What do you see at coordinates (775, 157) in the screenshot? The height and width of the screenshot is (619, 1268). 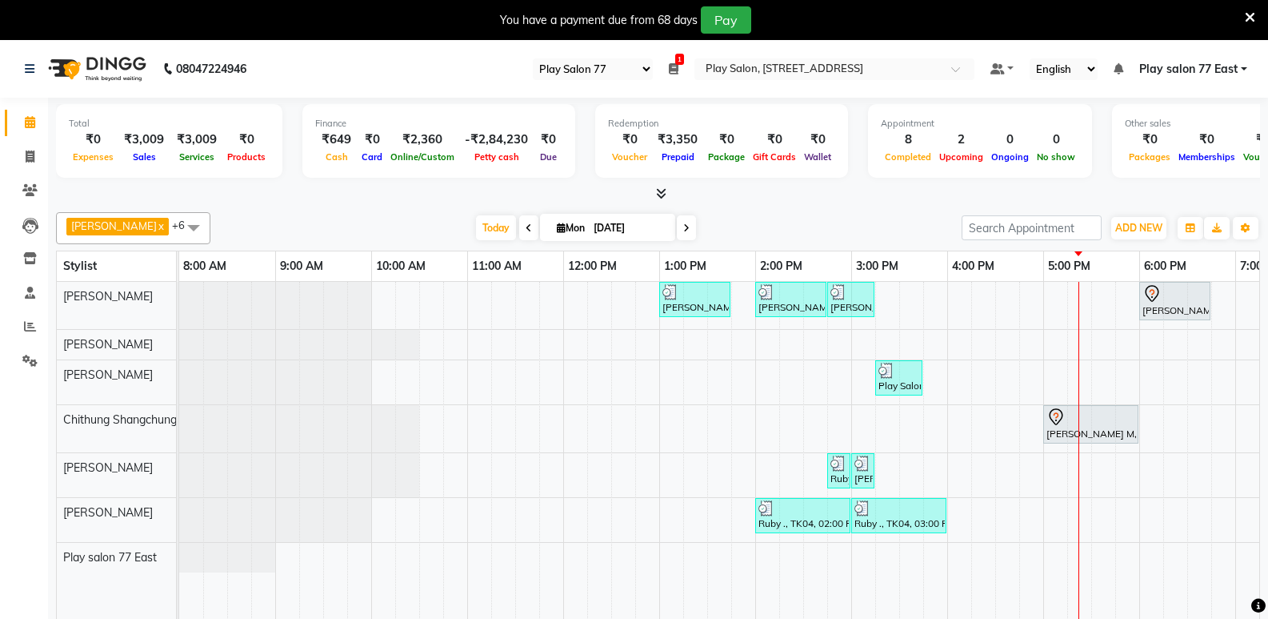 I see `span: Gift Cards` at bounding box center [775, 157].